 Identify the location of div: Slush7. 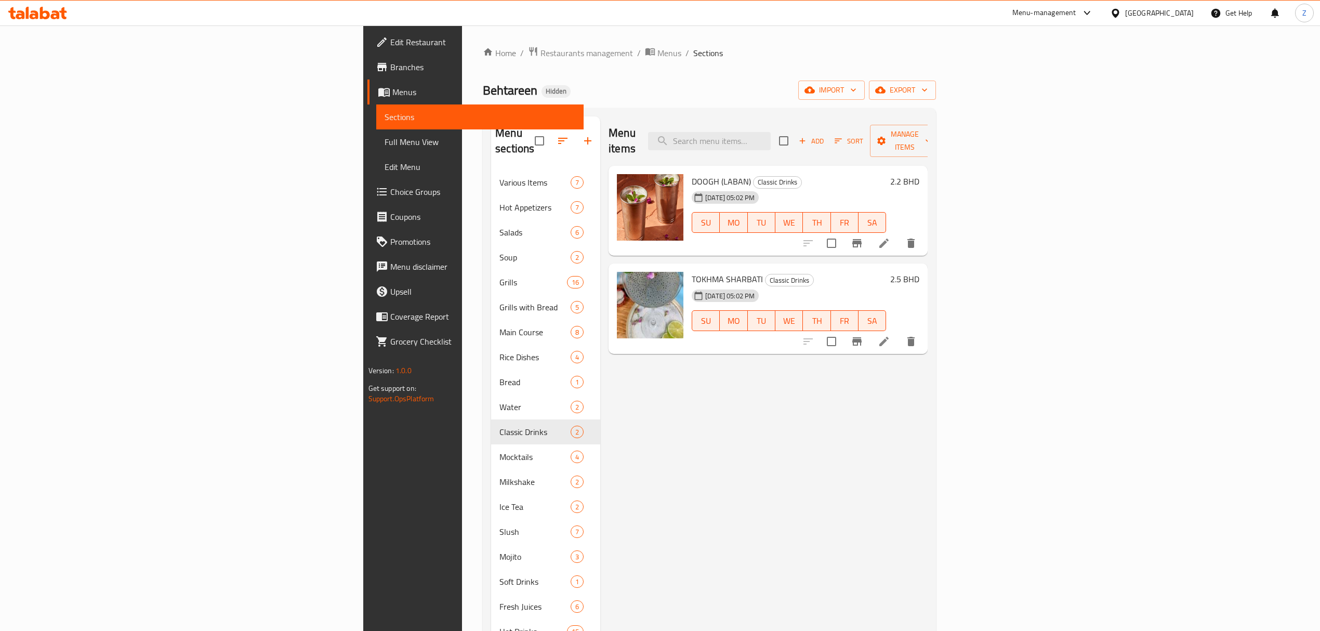
(546, 532).